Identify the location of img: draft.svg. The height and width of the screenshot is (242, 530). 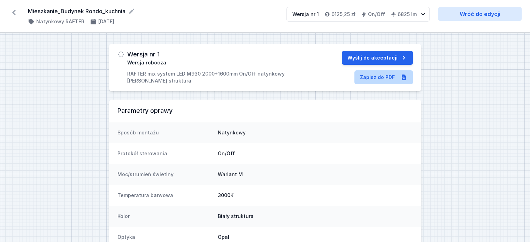
(121, 54).